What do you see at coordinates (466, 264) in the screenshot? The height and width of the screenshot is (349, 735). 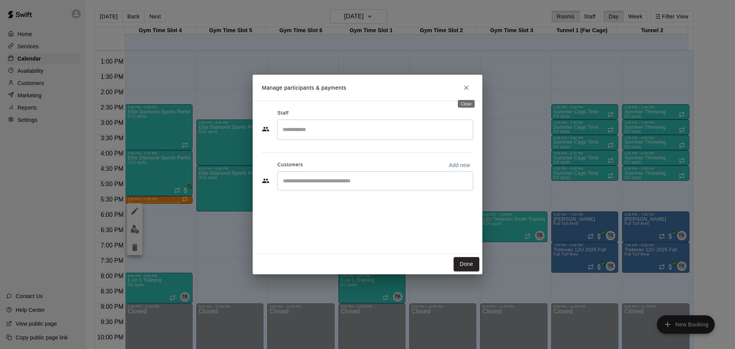 I see `button: Done` at bounding box center [466, 264].